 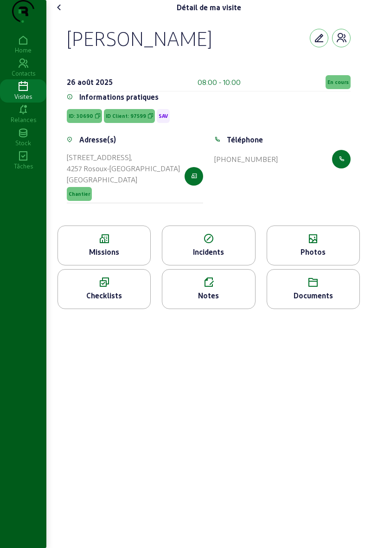 I want to click on div: 26 août 2025, so click(x=90, y=82).